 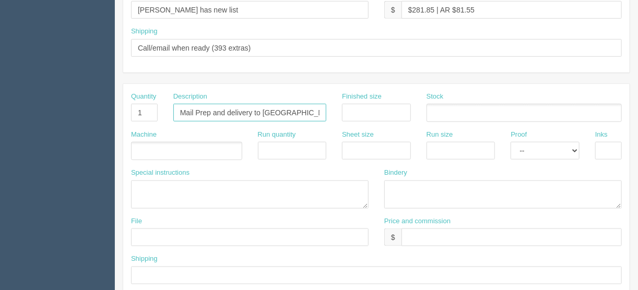 I want to click on label: Description, so click(x=190, y=97).